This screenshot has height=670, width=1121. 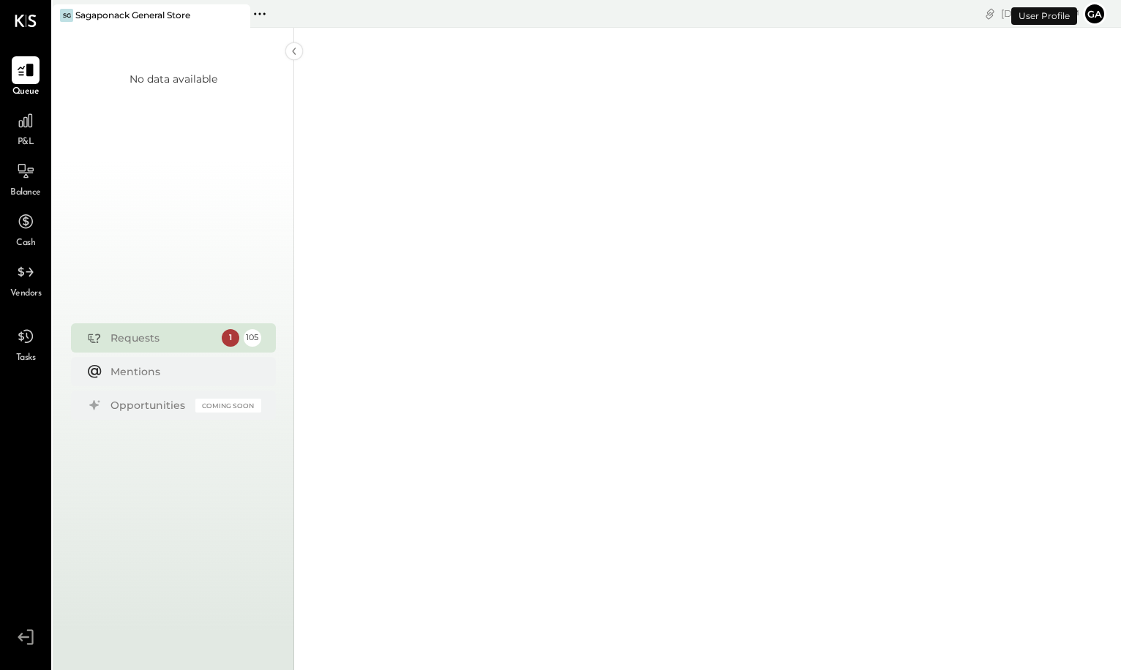 What do you see at coordinates (1044, 16) in the screenshot?
I see `div: User Profile` at bounding box center [1044, 16].